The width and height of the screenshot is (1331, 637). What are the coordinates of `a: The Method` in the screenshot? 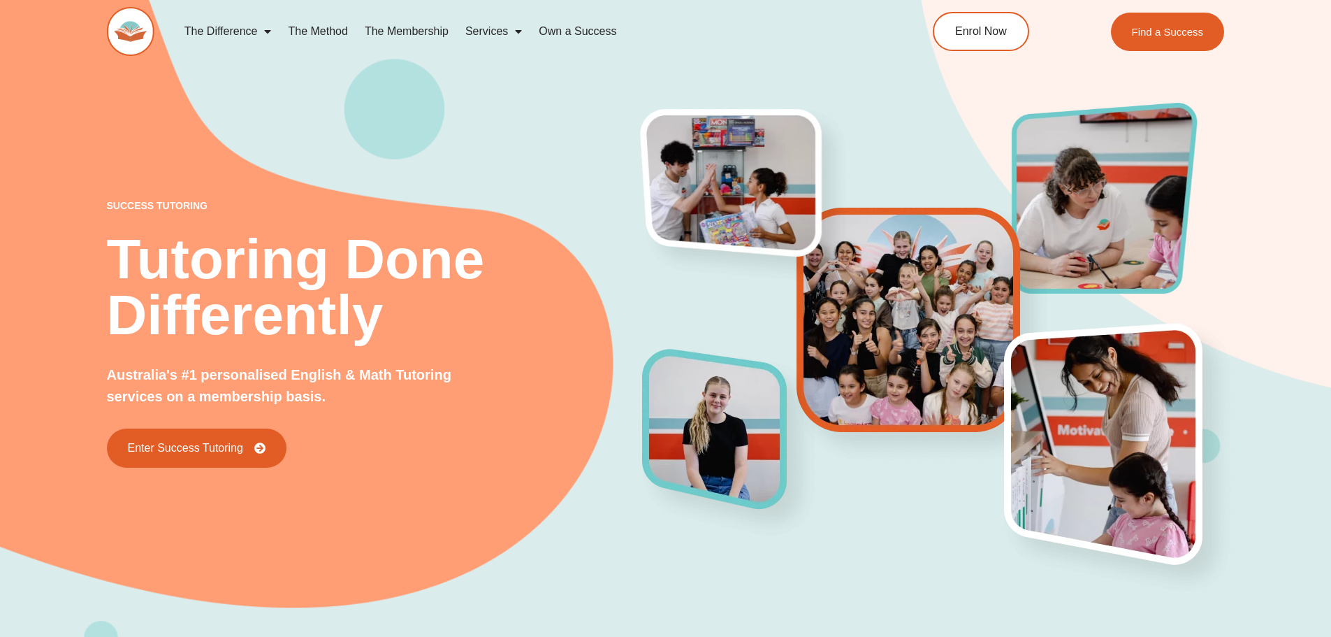 It's located at (317, 31).